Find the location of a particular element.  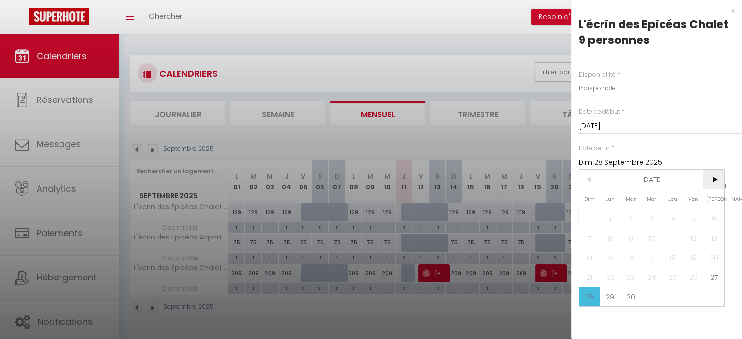

label: Date de fin is located at coordinates (595, 148).